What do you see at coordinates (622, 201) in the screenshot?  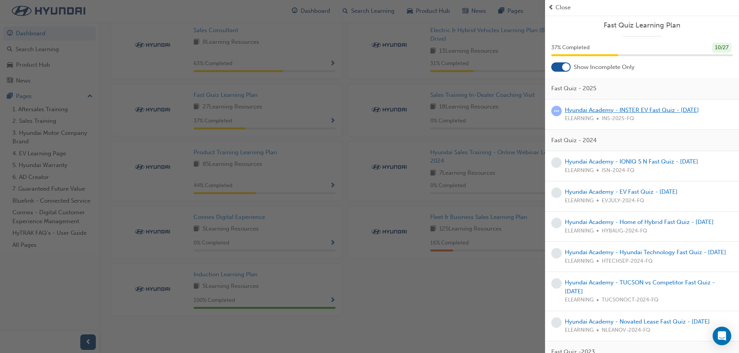 I see `span: EVJULY-2024-FQ` at bounding box center [622, 201].